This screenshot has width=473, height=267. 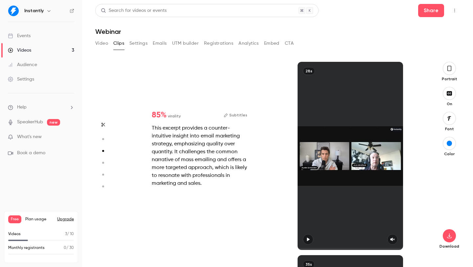 What do you see at coordinates (14, 234) in the screenshot?
I see `p: Videos` at bounding box center [14, 234].